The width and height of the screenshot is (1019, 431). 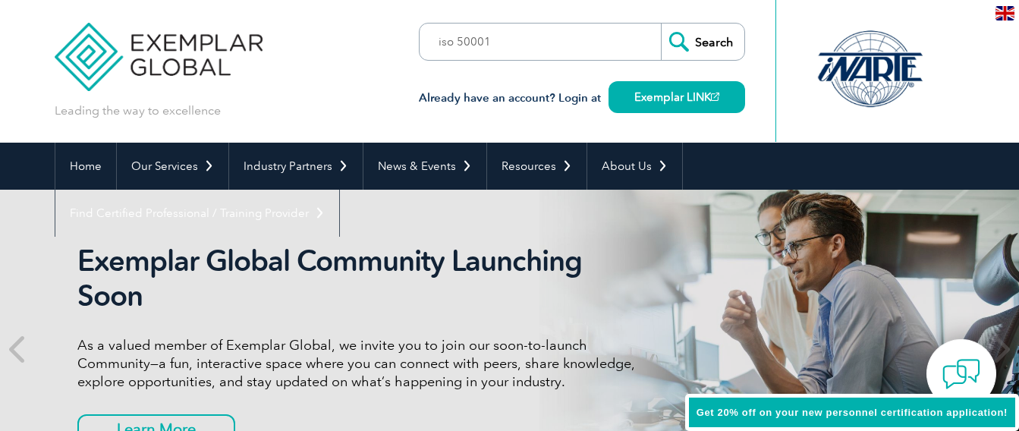 I want to click on a: Resources, so click(x=537, y=166).